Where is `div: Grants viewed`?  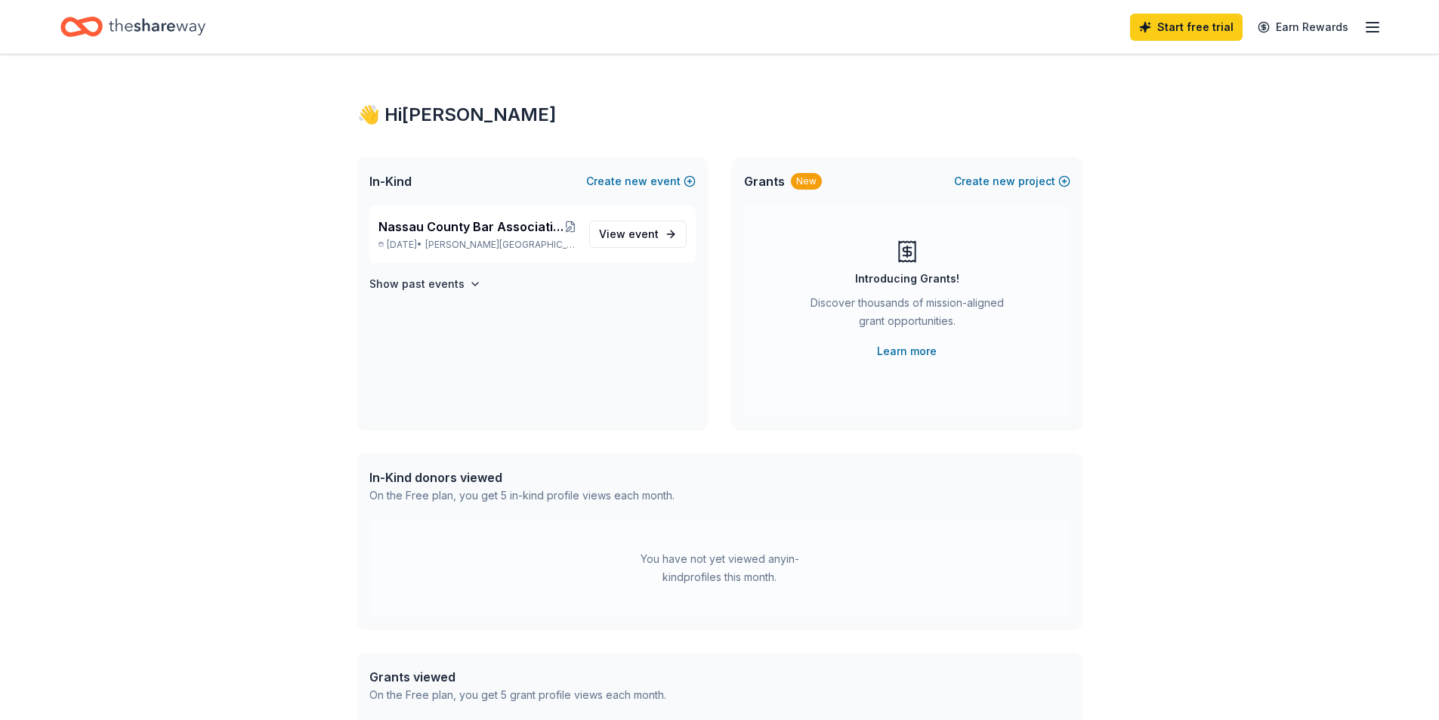 div: Grants viewed is located at coordinates (518, 677).